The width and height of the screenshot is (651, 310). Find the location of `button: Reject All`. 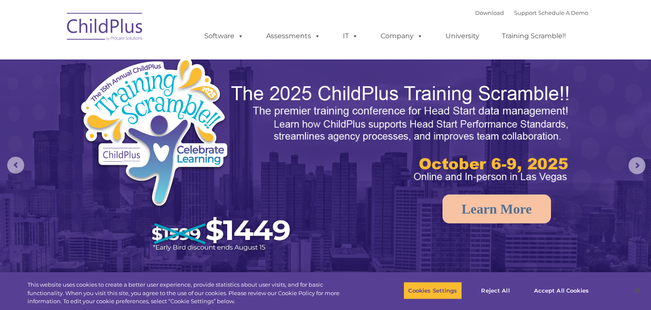

button: Reject All is located at coordinates (496, 290).